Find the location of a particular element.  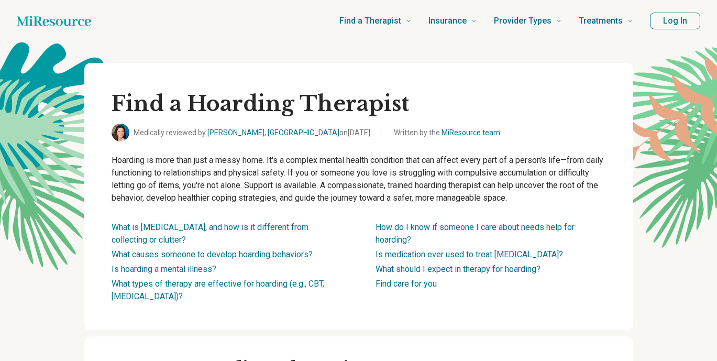

a: How do I know if someone I care about needs help for hoarding? is located at coordinates (475, 233).